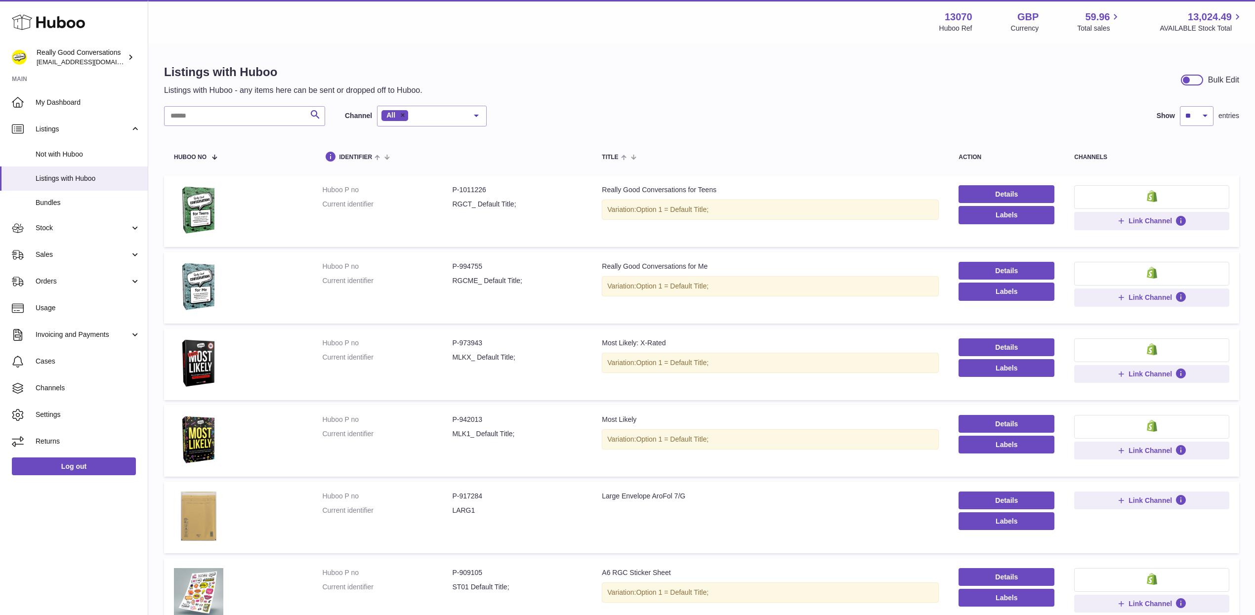  I want to click on div: Really Good Conversations for Me, so click(770, 266).